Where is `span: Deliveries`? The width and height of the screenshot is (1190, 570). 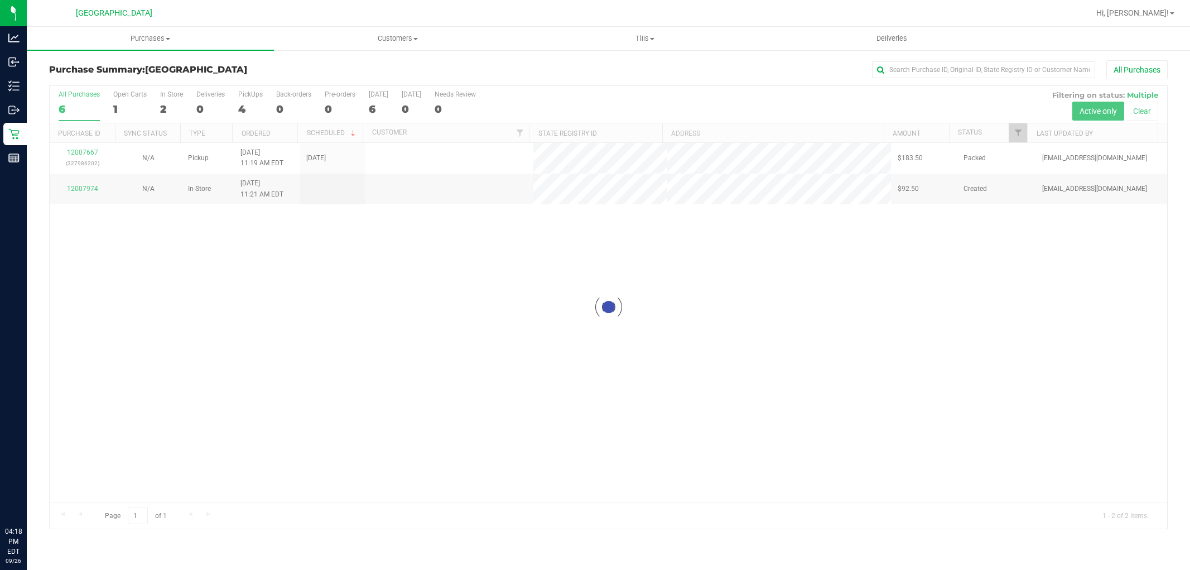
span: Deliveries is located at coordinates (892, 38).